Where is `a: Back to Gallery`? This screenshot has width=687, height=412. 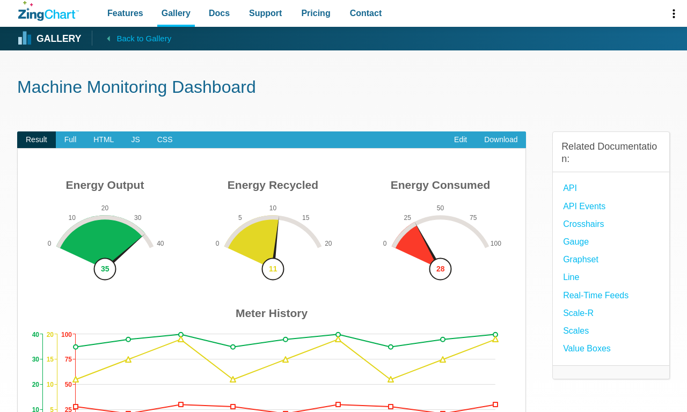 a: Back to Gallery is located at coordinates (131, 38).